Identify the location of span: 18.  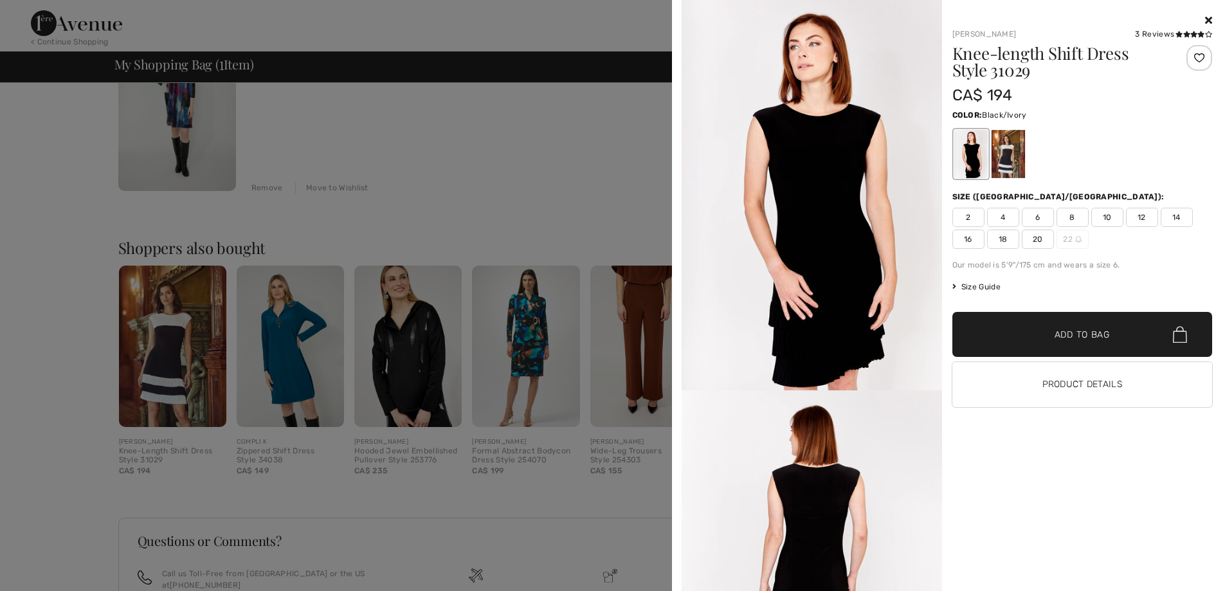
(1003, 239).